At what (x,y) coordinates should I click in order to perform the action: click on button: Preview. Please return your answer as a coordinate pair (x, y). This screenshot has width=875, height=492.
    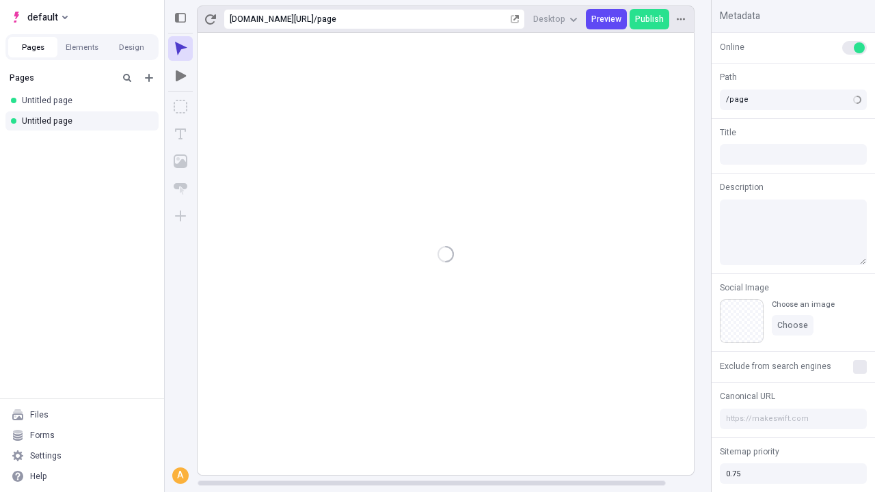
    Looking at the image, I should click on (607, 19).